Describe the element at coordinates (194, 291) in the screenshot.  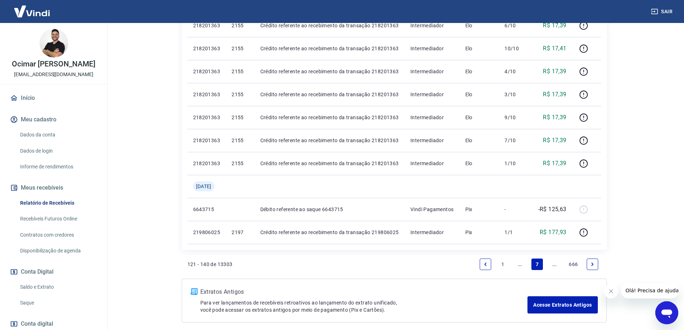
I see `img: ícone` at that location.